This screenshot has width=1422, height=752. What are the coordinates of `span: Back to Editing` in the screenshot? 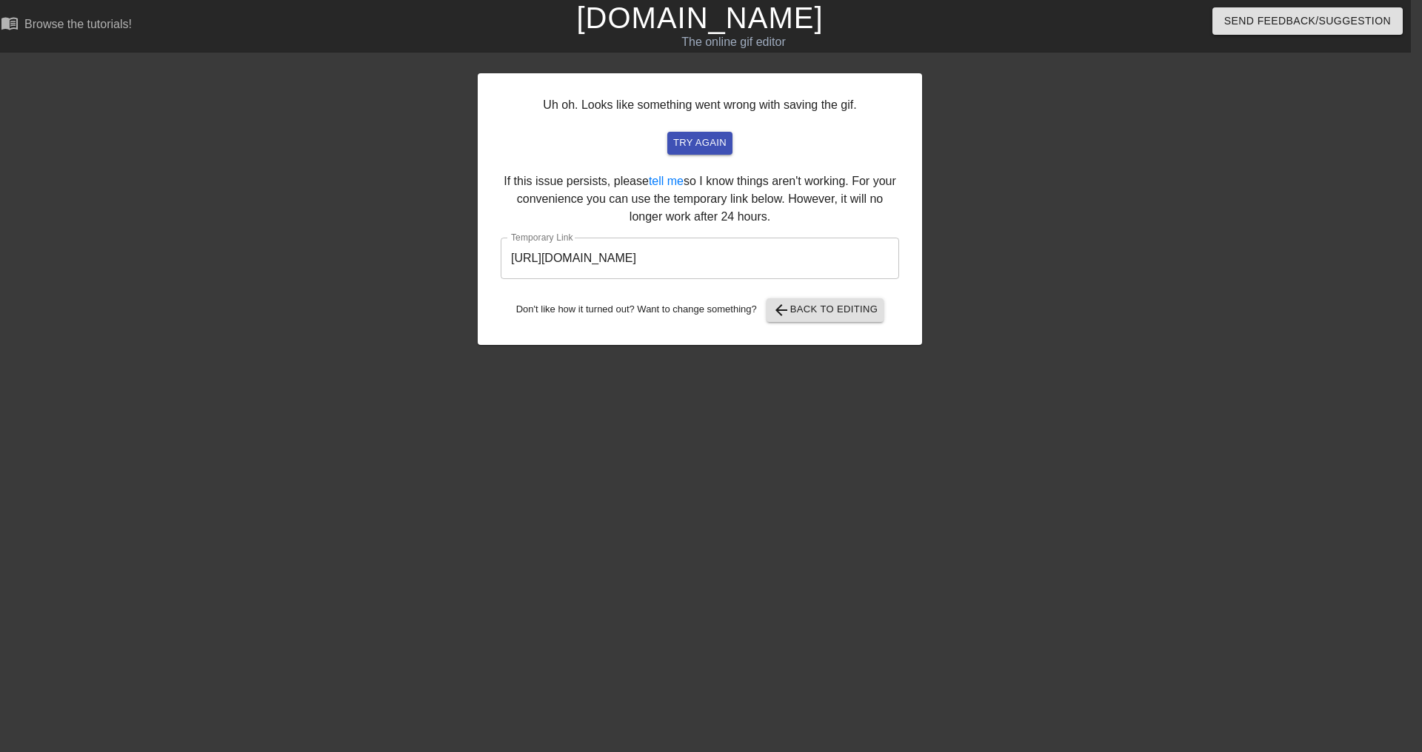 It's located at (825, 310).